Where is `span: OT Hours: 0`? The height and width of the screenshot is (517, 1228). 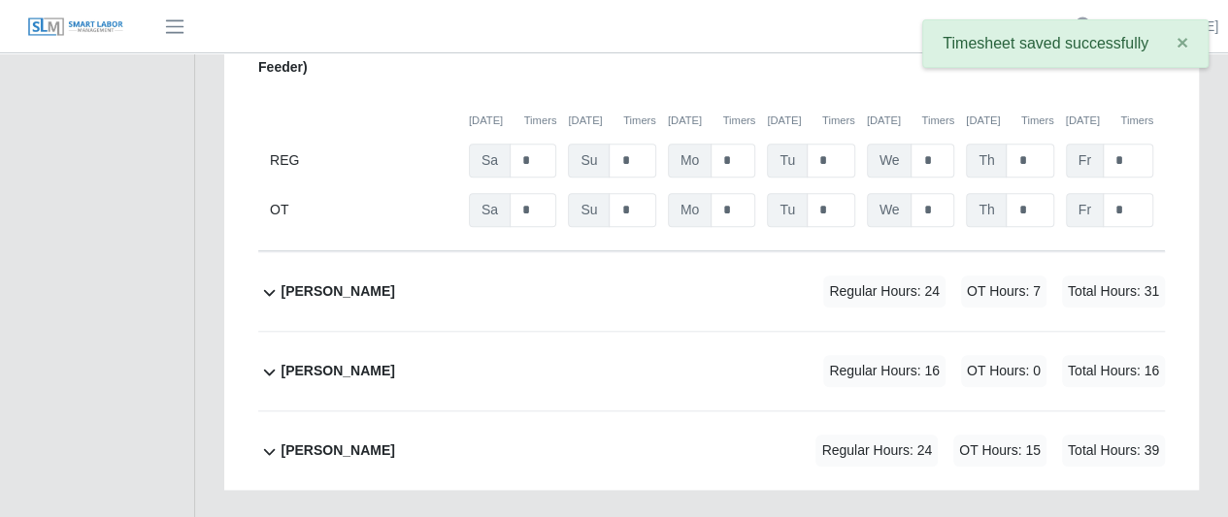
span: OT Hours: 0 is located at coordinates (1004, 371).